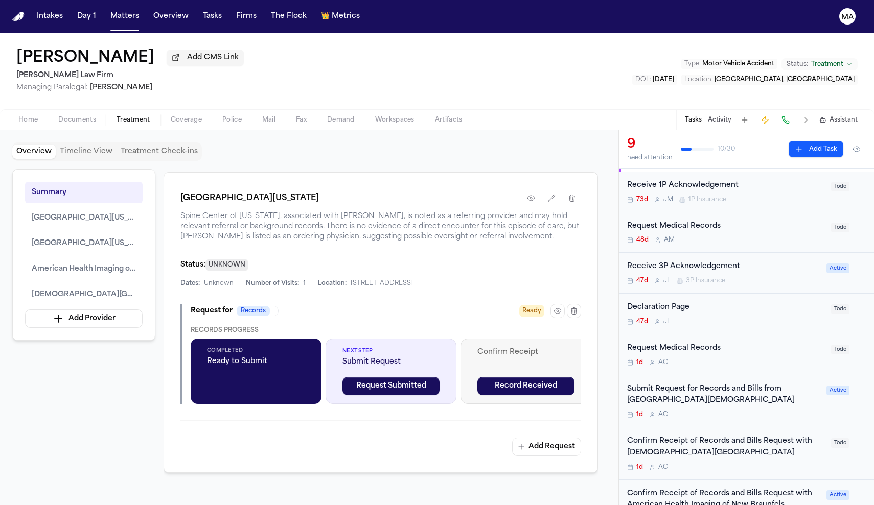 This screenshot has width=874, height=505. I want to click on span: Ready, so click(532, 311).